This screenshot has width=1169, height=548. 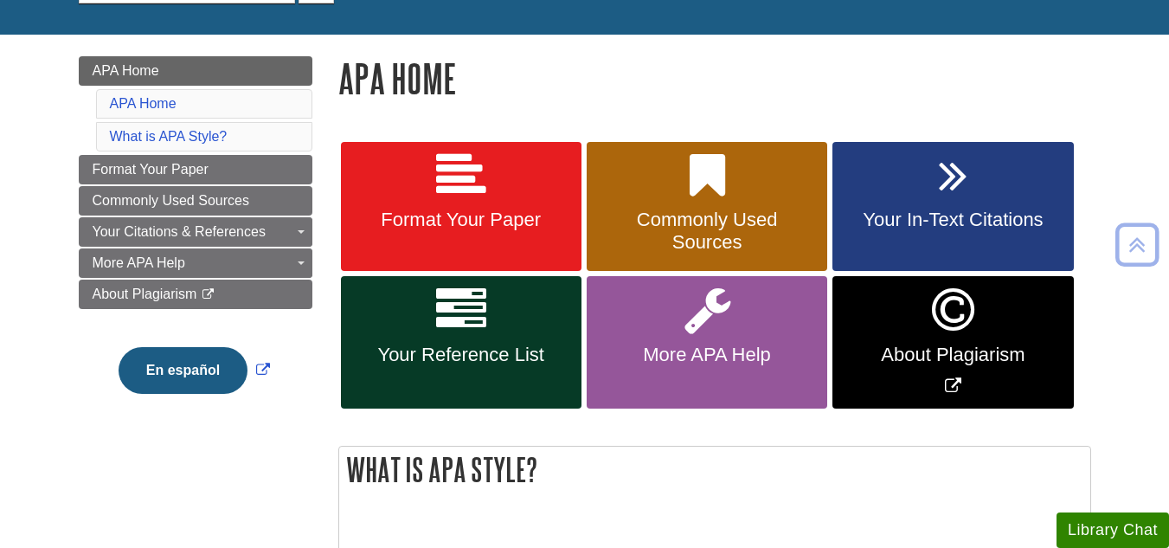 I want to click on span: Your Reference List, so click(x=461, y=355).